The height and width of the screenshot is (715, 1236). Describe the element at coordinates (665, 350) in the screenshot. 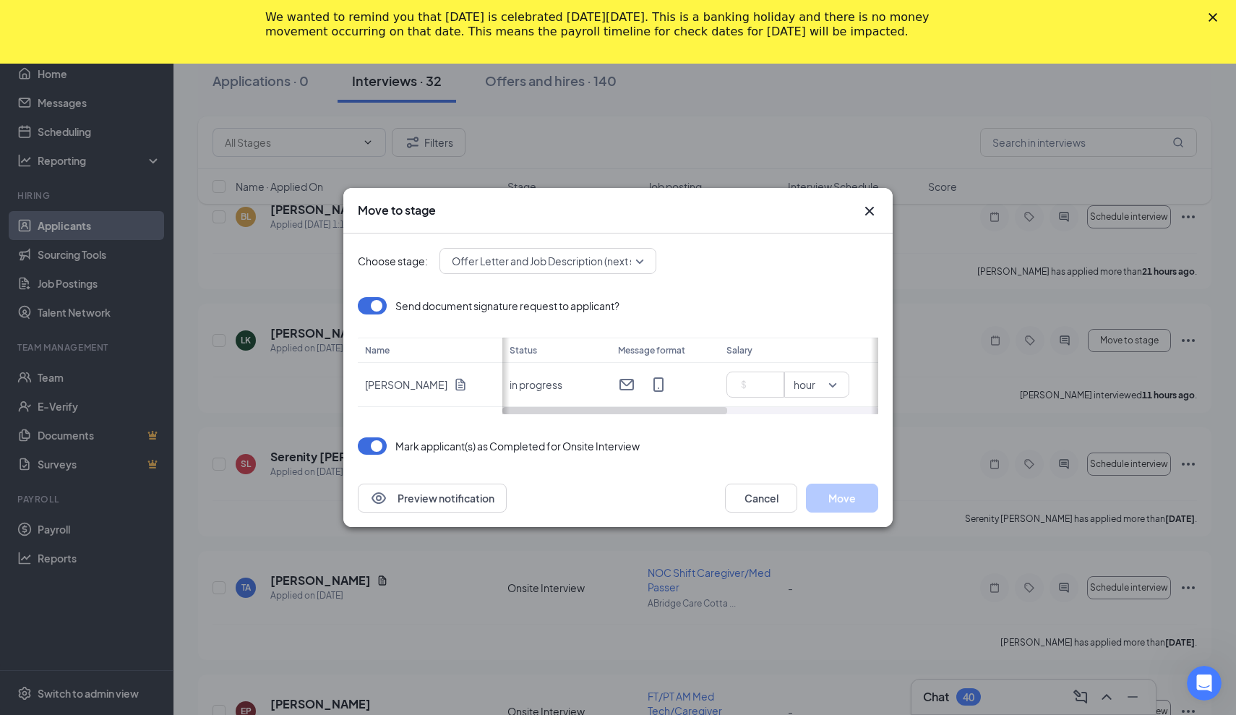

I see `th: Message format` at that location.